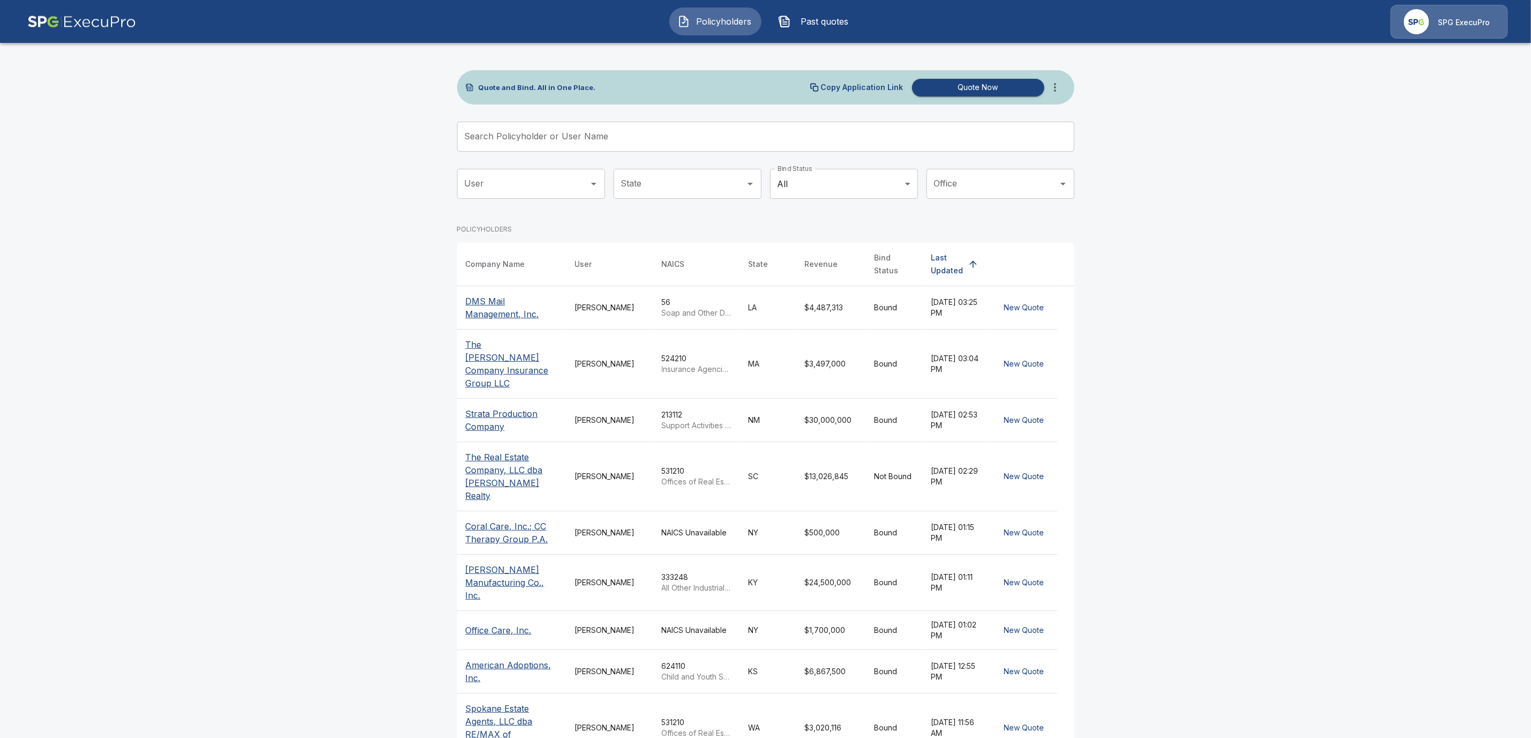 This screenshot has height=738, width=1531. Describe the element at coordinates (1449, 21) in the screenshot. I see `a: Agency IconSPG ExecuPro` at that location.